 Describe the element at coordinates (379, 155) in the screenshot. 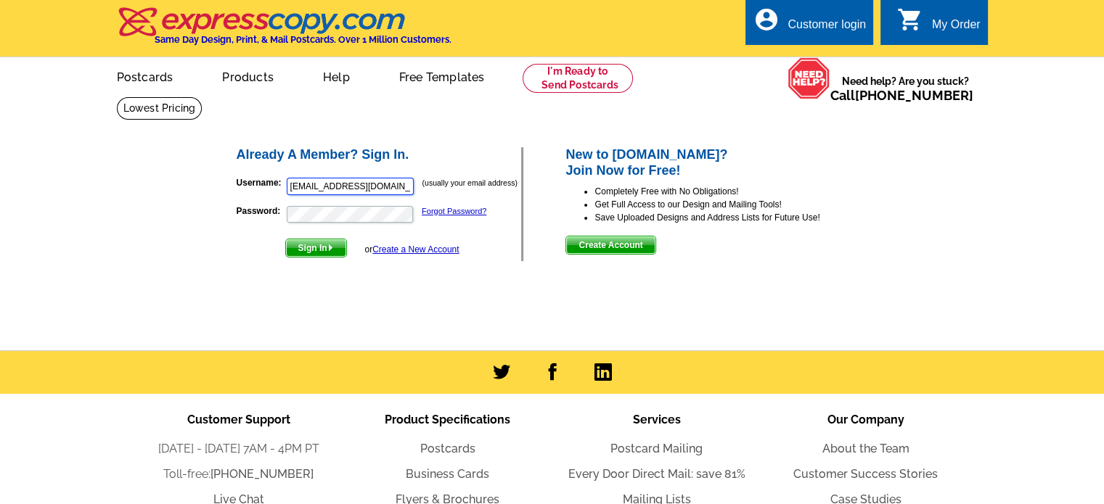

I see `h2: Already A Member? Sign In.` at that location.